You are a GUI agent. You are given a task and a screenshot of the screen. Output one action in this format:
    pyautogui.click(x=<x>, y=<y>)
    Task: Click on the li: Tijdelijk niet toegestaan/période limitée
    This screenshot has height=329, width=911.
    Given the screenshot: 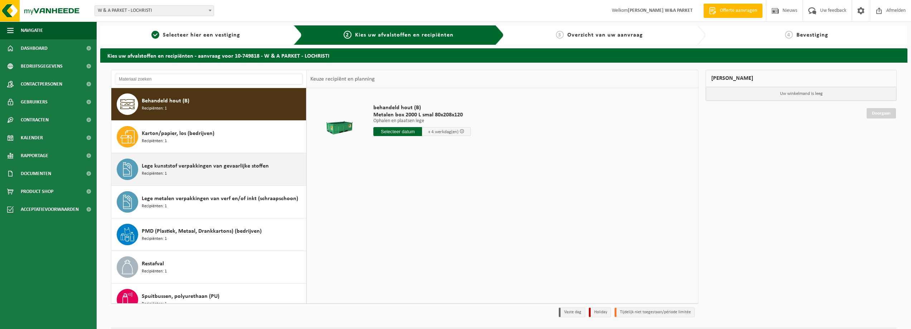 What is the action you would take?
    pyautogui.click(x=655, y=312)
    